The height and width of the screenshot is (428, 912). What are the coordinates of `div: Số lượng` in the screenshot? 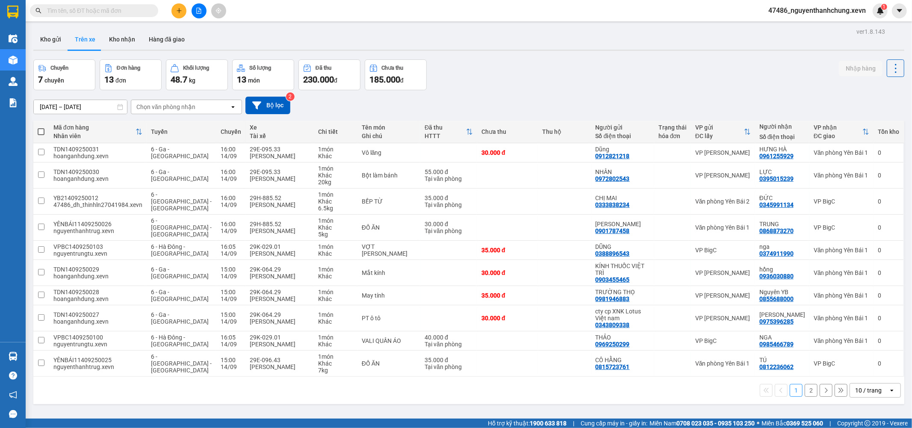 It's located at (260, 68).